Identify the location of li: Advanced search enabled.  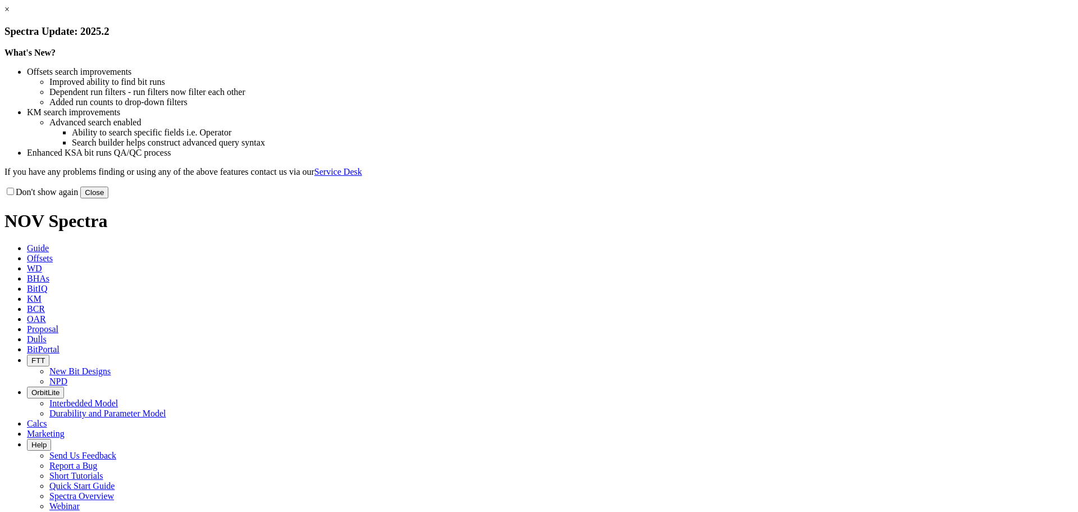
(562, 122).